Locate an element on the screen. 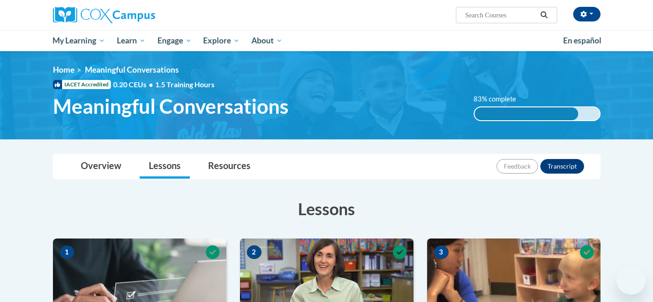 The width and height of the screenshot is (653, 302). img: Cox Campus is located at coordinates (104, 15).